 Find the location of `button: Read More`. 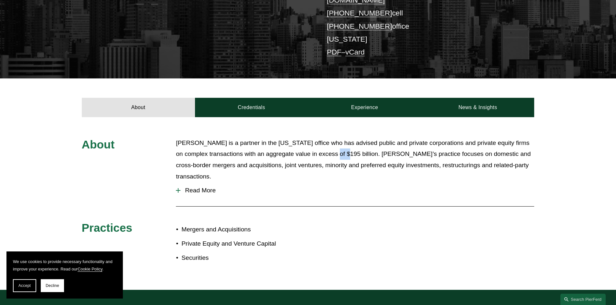

button: Read More is located at coordinates (355, 191).